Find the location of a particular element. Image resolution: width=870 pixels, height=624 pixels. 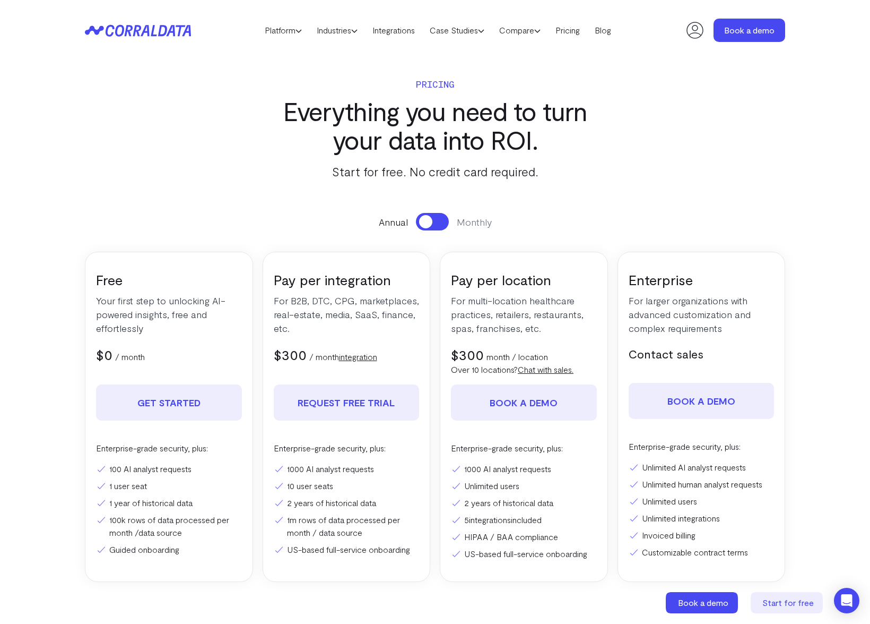

h5: Contact sales is located at coordinates (702, 353).